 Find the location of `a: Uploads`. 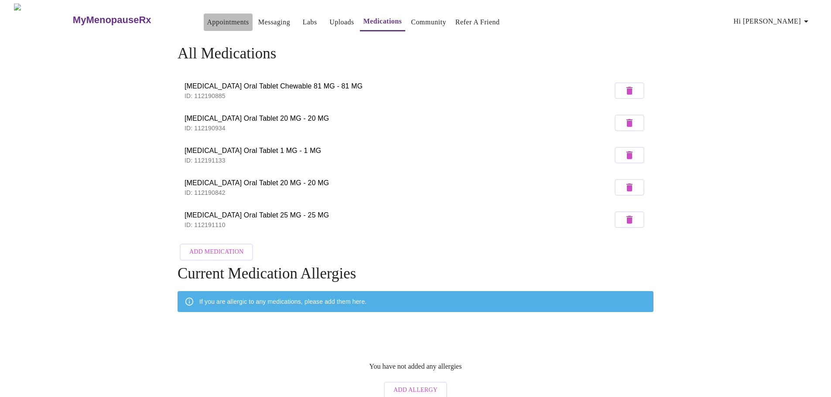

a: Uploads is located at coordinates (342, 22).